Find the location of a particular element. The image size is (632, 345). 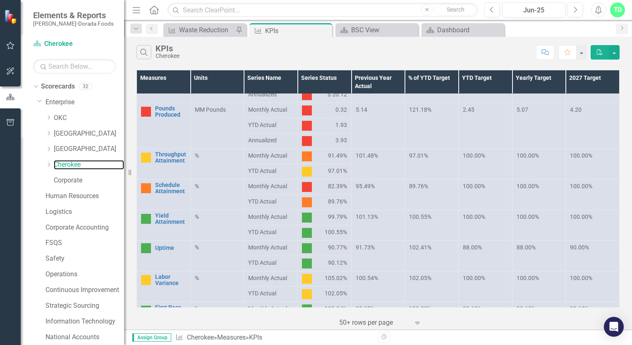

input: Search Below... is located at coordinates (74, 66).